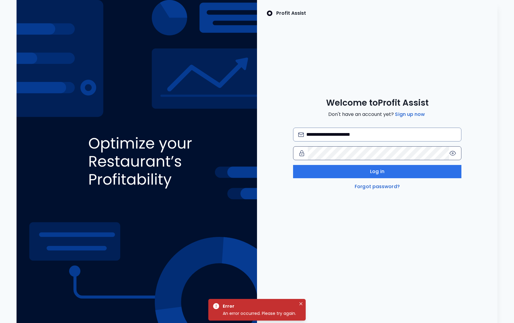 Image resolution: width=514 pixels, height=323 pixels. What do you see at coordinates (410, 114) in the screenshot?
I see `a: Sign up now` at bounding box center [410, 114].